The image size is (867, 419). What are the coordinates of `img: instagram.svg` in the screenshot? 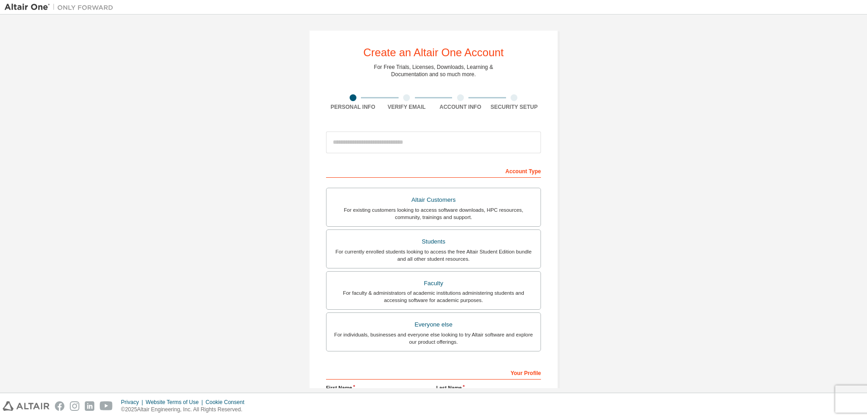 It's located at (74, 406).